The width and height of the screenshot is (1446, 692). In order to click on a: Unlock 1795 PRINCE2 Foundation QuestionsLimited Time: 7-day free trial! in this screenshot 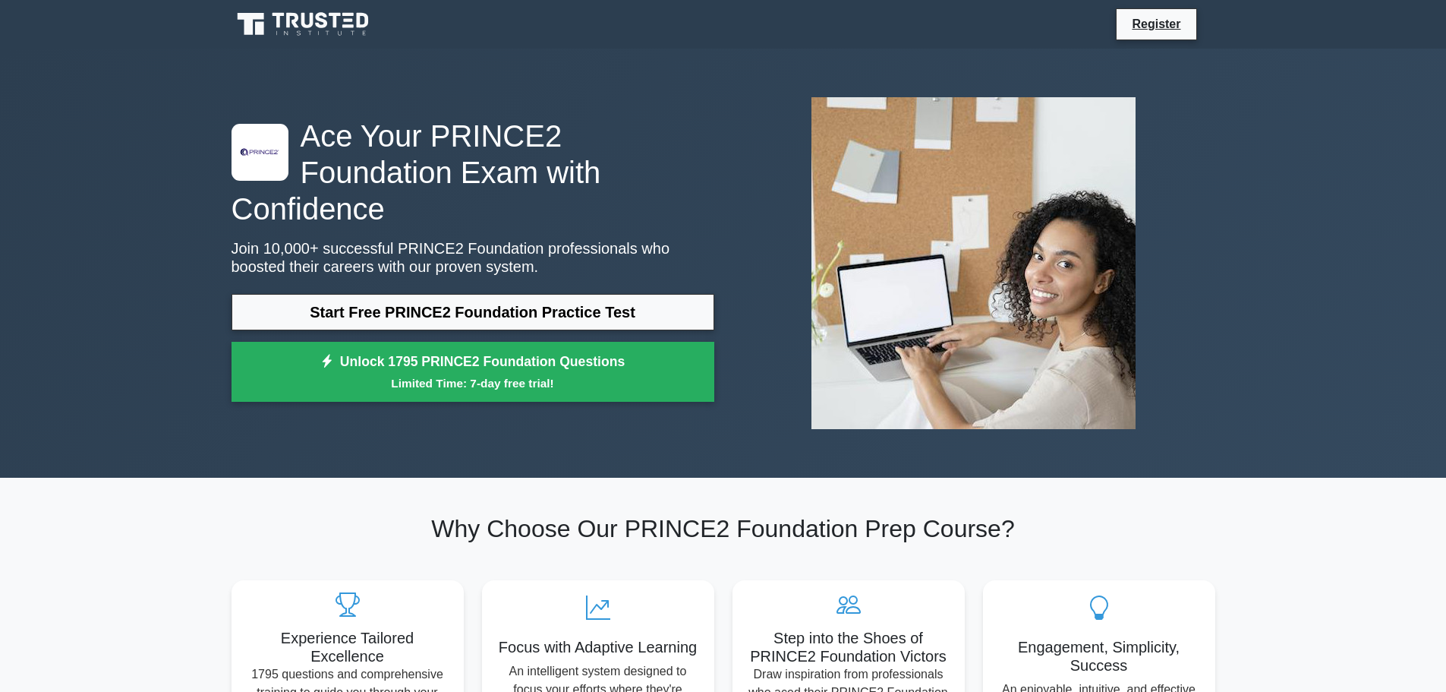, I will do `click(473, 372)`.